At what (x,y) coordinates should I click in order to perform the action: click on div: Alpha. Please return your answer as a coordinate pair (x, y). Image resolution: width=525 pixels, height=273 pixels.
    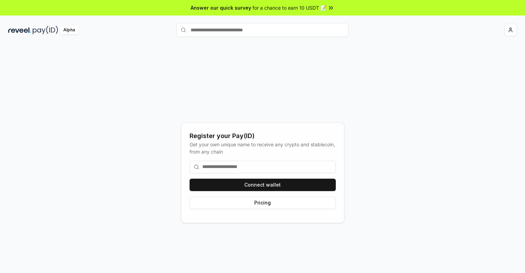
    Looking at the image, I should click on (69, 30).